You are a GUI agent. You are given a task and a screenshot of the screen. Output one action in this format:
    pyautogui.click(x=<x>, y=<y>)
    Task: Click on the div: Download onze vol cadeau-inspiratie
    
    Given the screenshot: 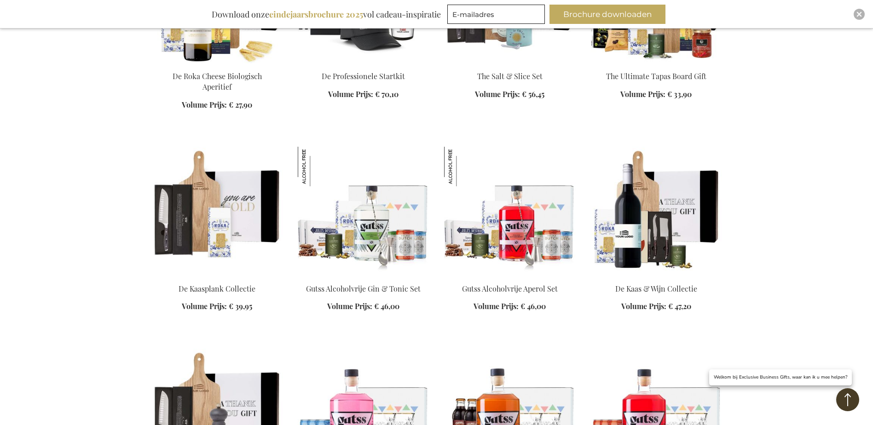 What is the action you would take?
    pyautogui.click(x=326, y=14)
    